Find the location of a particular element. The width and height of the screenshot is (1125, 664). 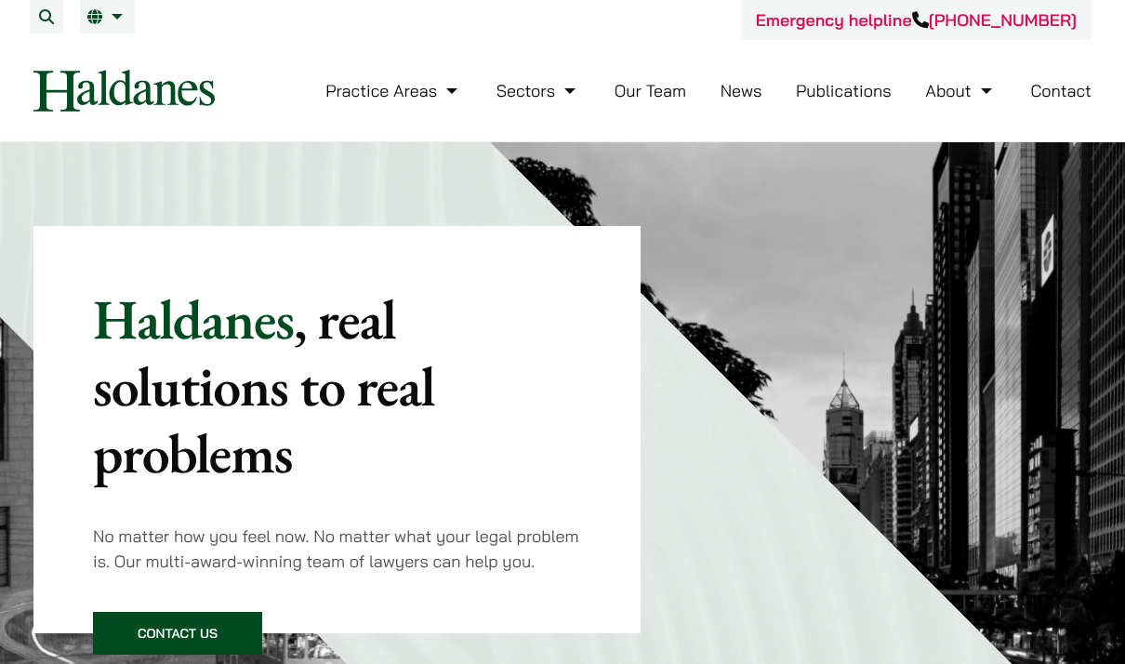

p: Haldanes is located at coordinates (337, 386).